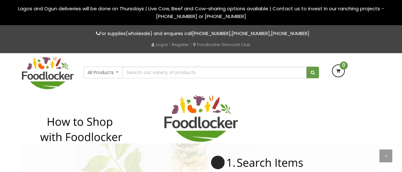 Image resolution: width=402 pixels, height=172 pixels. What do you see at coordinates (103, 73) in the screenshot?
I see `button: All Products` at bounding box center [103, 73].